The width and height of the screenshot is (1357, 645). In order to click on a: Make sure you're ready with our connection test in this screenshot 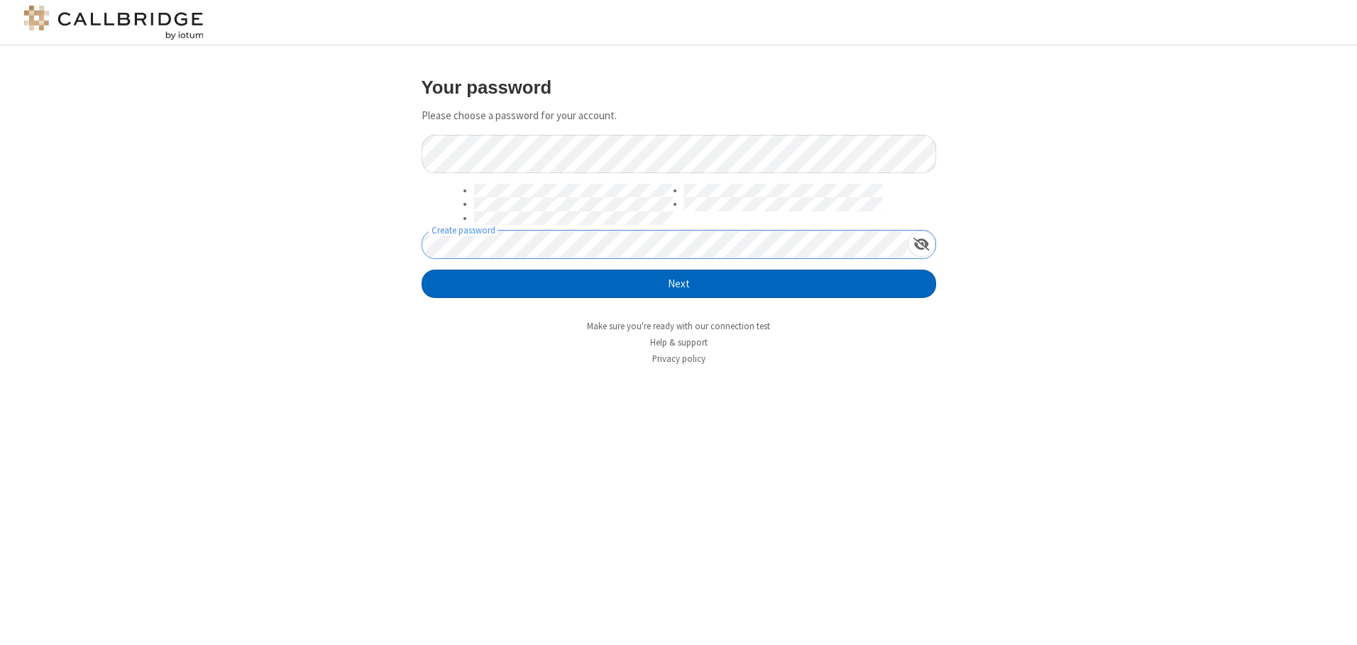, I will do `click(679, 326)`.